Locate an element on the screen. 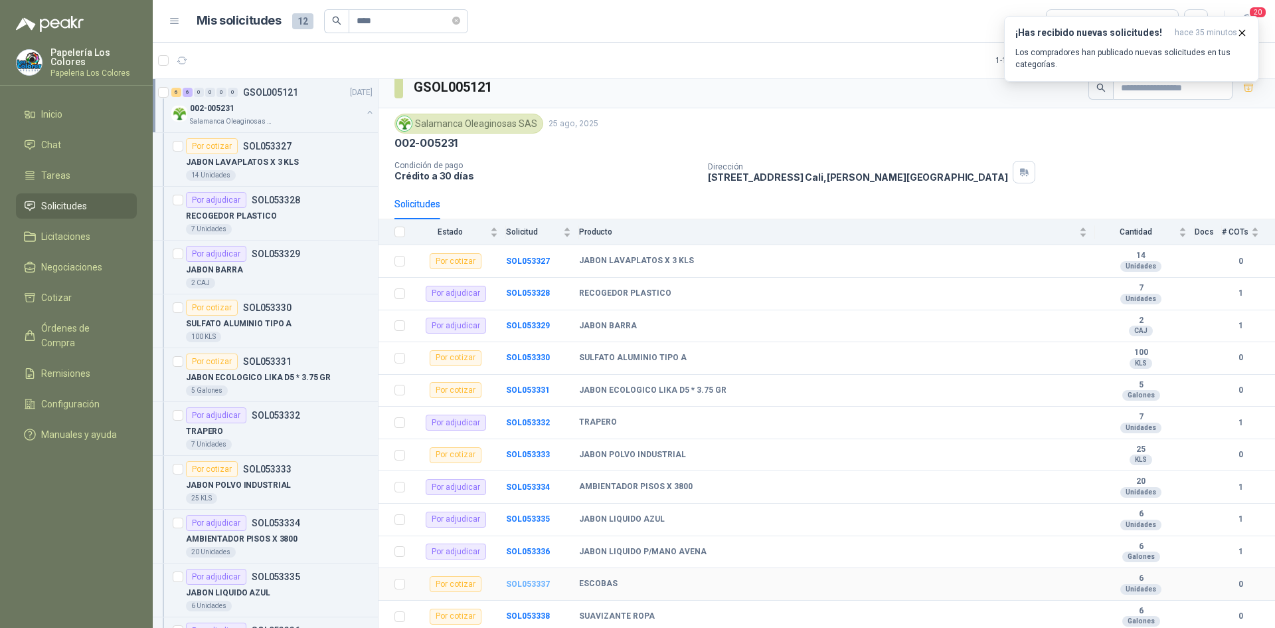 Image resolution: width=1275 pixels, height=628 pixels. span: Chat is located at coordinates (51, 145).